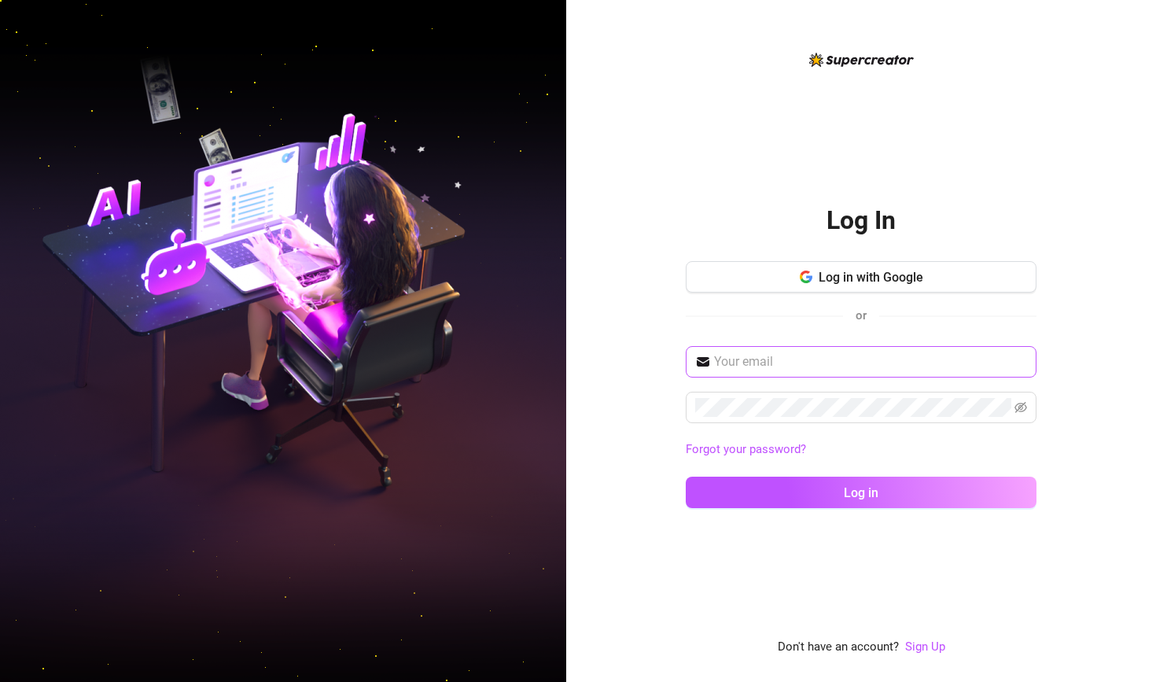 The width and height of the screenshot is (1156, 682). Describe the element at coordinates (861, 220) in the screenshot. I see `h2: Log In` at that location.